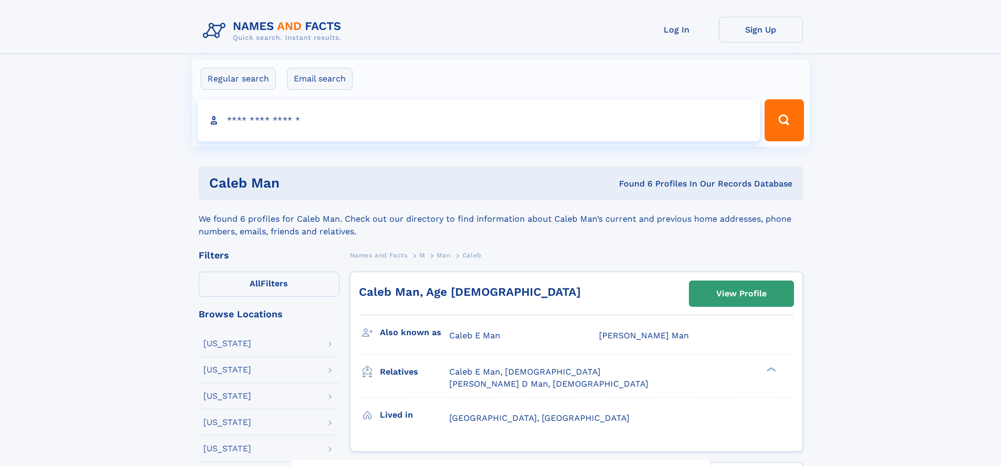 This screenshot has width=1001, height=466. What do you see at coordinates (379, 255) in the screenshot?
I see `a: Names and Facts` at bounding box center [379, 255].